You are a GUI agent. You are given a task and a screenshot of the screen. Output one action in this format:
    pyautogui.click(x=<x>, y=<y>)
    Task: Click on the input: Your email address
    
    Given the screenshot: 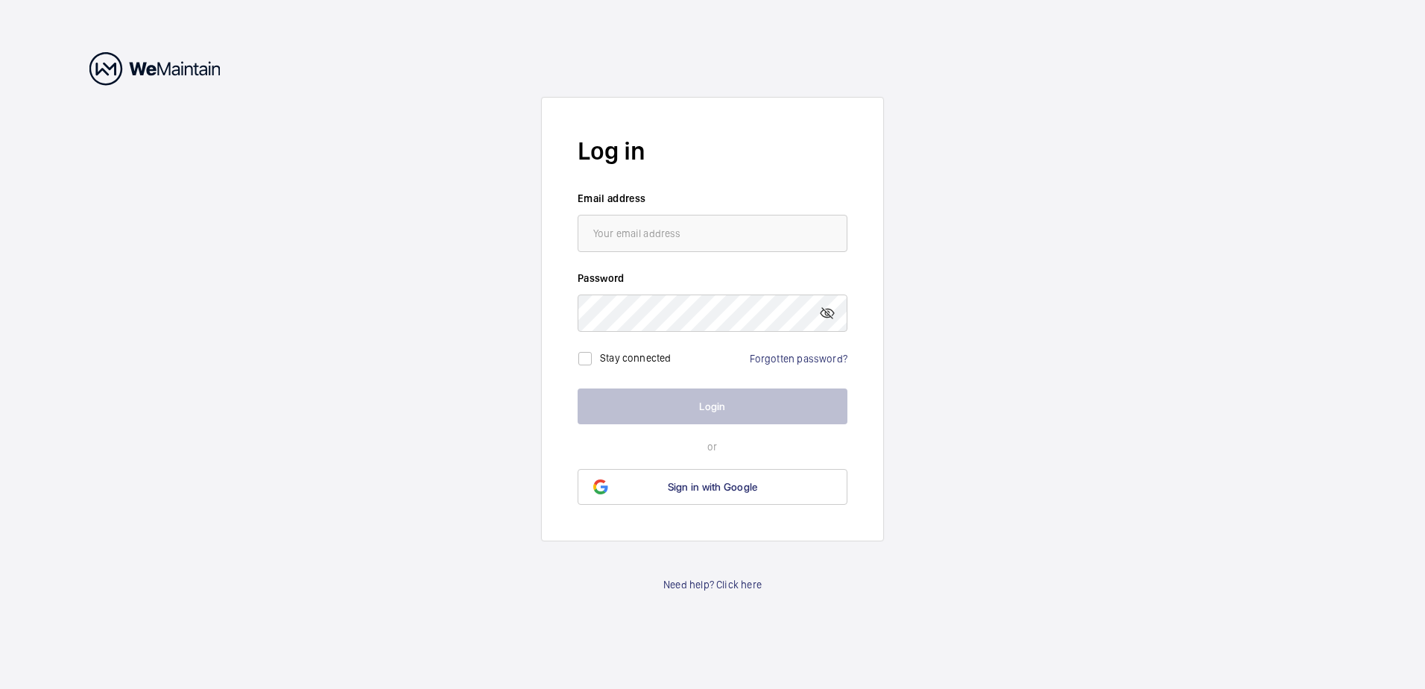 What is the action you would take?
    pyautogui.click(x=712, y=233)
    